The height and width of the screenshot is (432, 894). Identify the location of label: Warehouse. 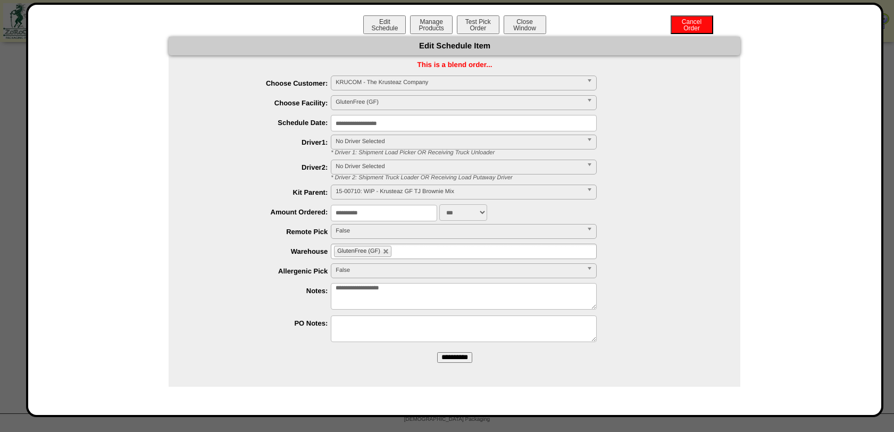
(260, 251).